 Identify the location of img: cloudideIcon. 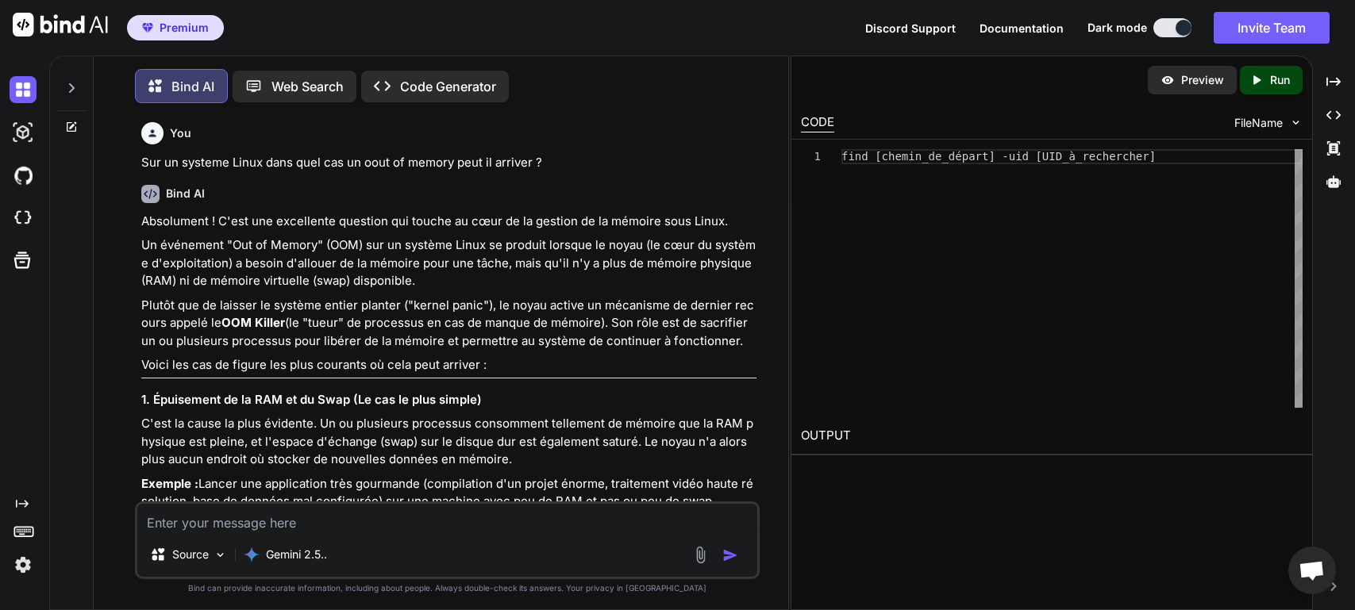
(23, 218).